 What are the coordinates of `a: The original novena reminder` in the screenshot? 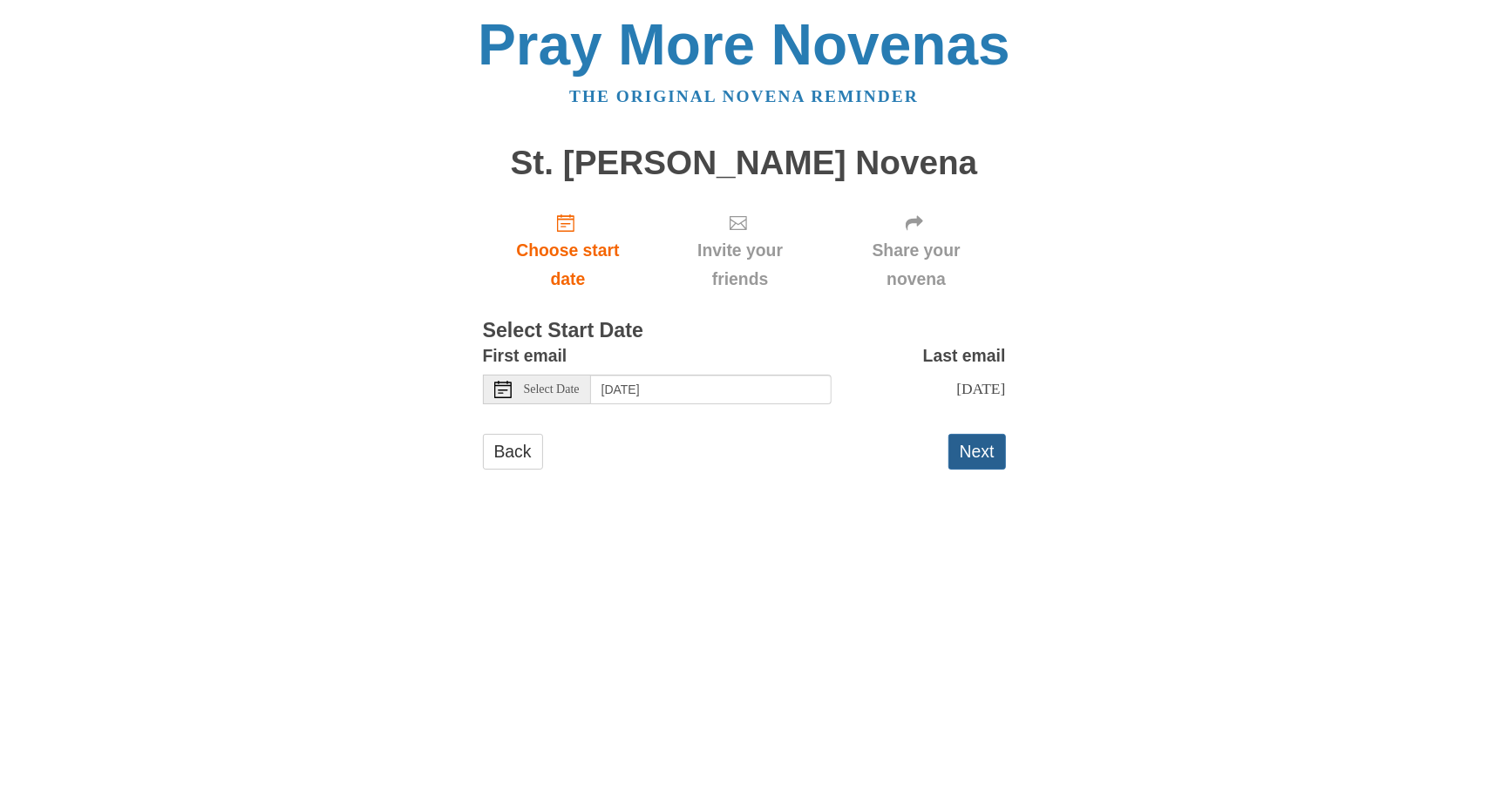 It's located at (744, 95).